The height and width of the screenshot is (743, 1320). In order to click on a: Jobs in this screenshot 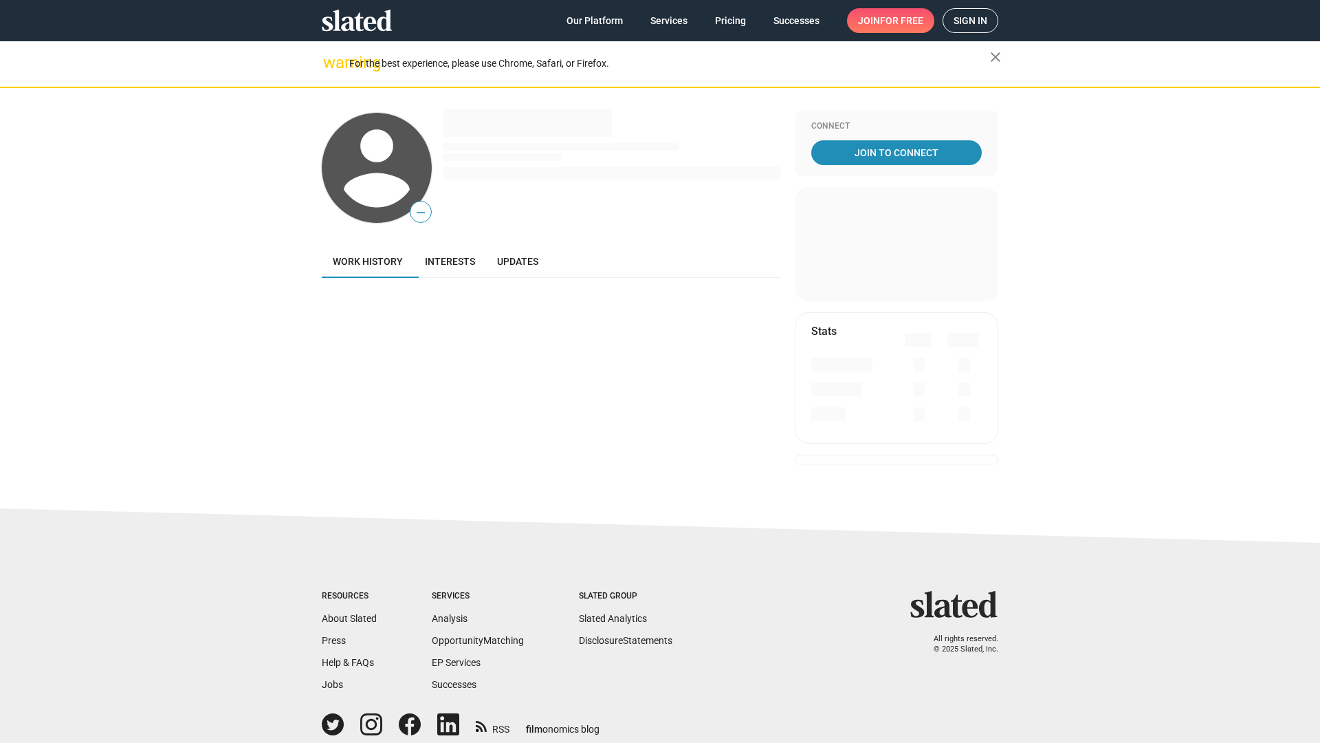, I will do `click(332, 684)`.